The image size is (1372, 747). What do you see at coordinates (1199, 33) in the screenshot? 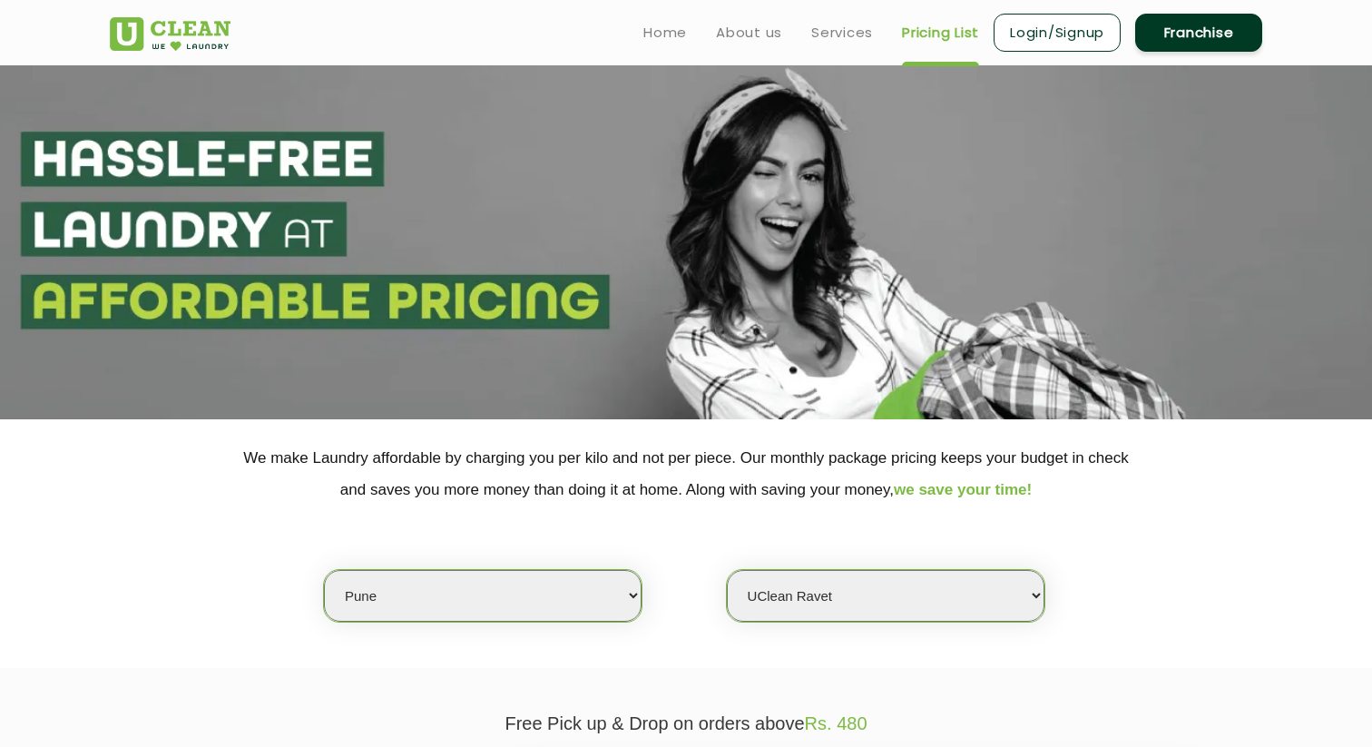
I see `a: Franchise` at bounding box center [1199, 33].